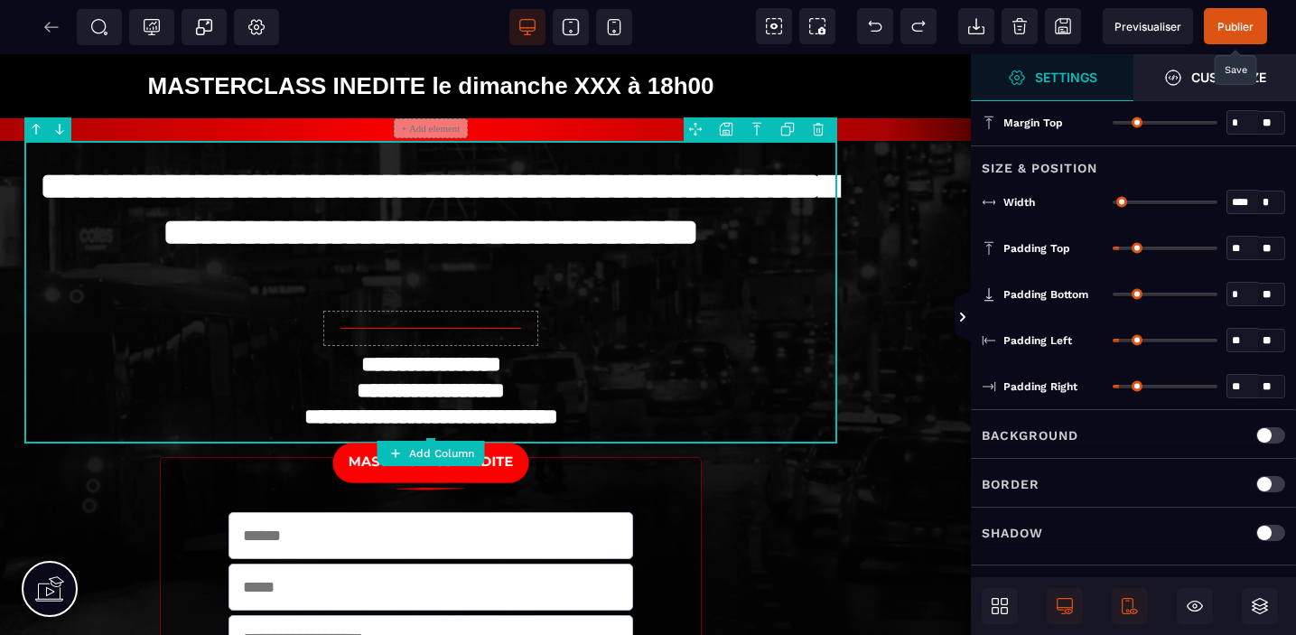 The image size is (1296, 635). I want to click on strong: Add Column, so click(442, 453).